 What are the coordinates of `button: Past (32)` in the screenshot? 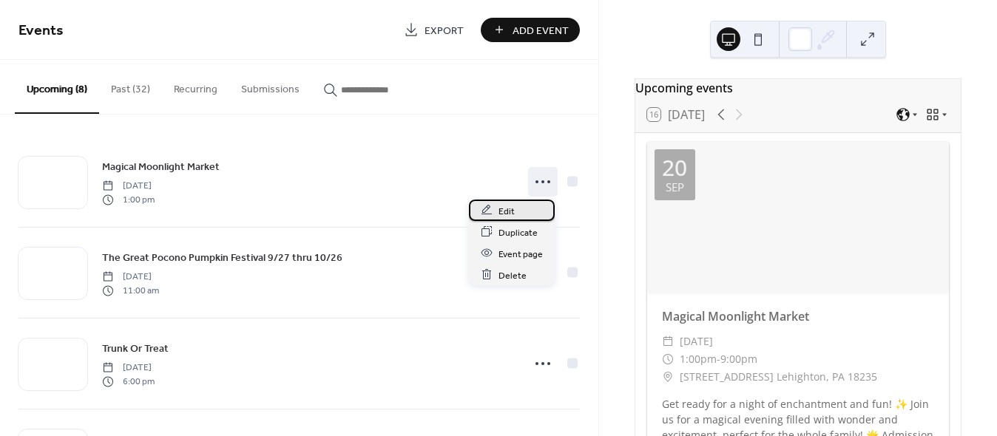 It's located at (130, 86).